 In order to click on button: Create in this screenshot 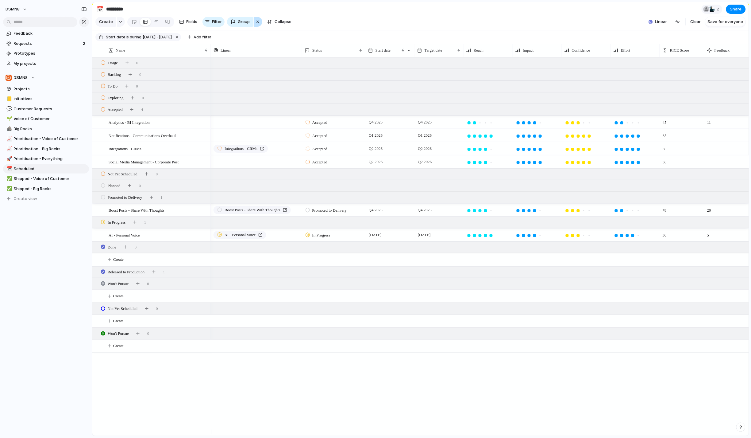, I will do `click(106, 22)`.